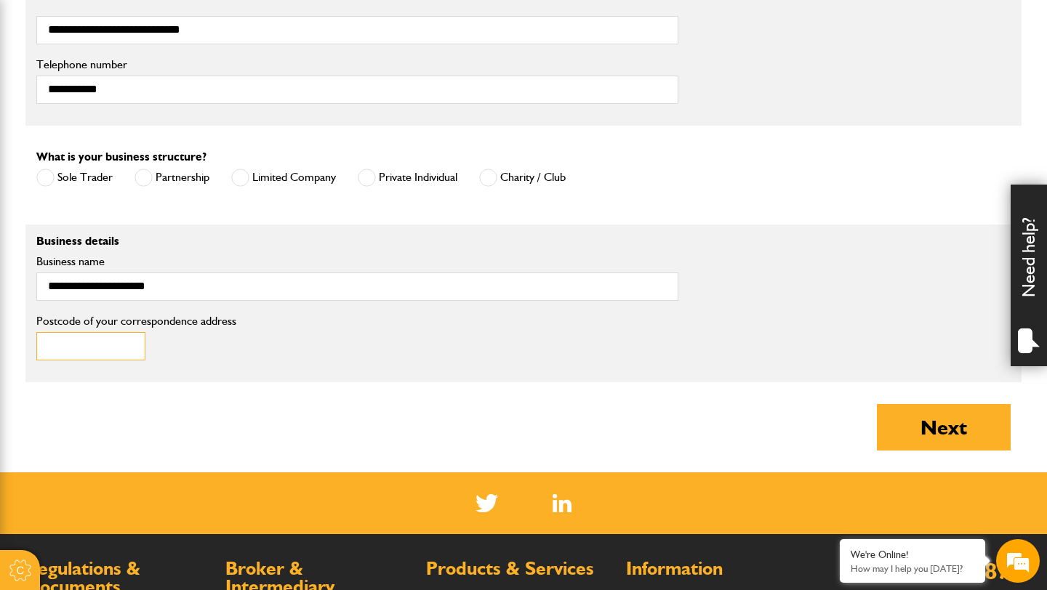  I want to click on em: Start Chat, so click(230, 457).